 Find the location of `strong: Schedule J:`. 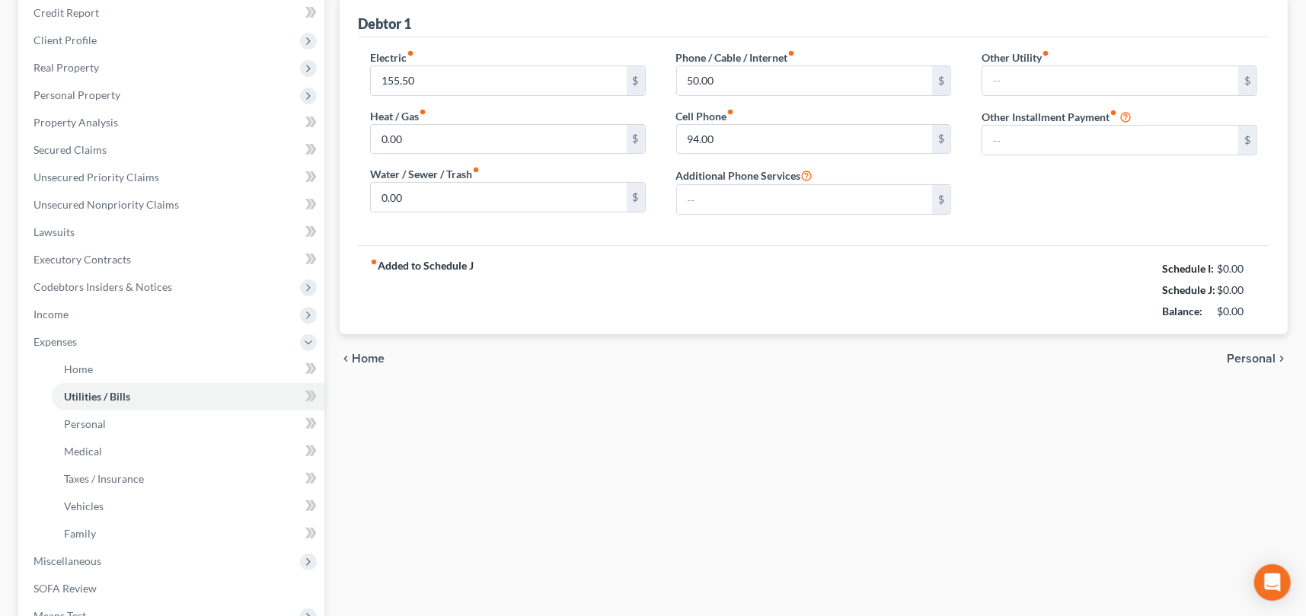

strong: Schedule J: is located at coordinates (1189, 289).